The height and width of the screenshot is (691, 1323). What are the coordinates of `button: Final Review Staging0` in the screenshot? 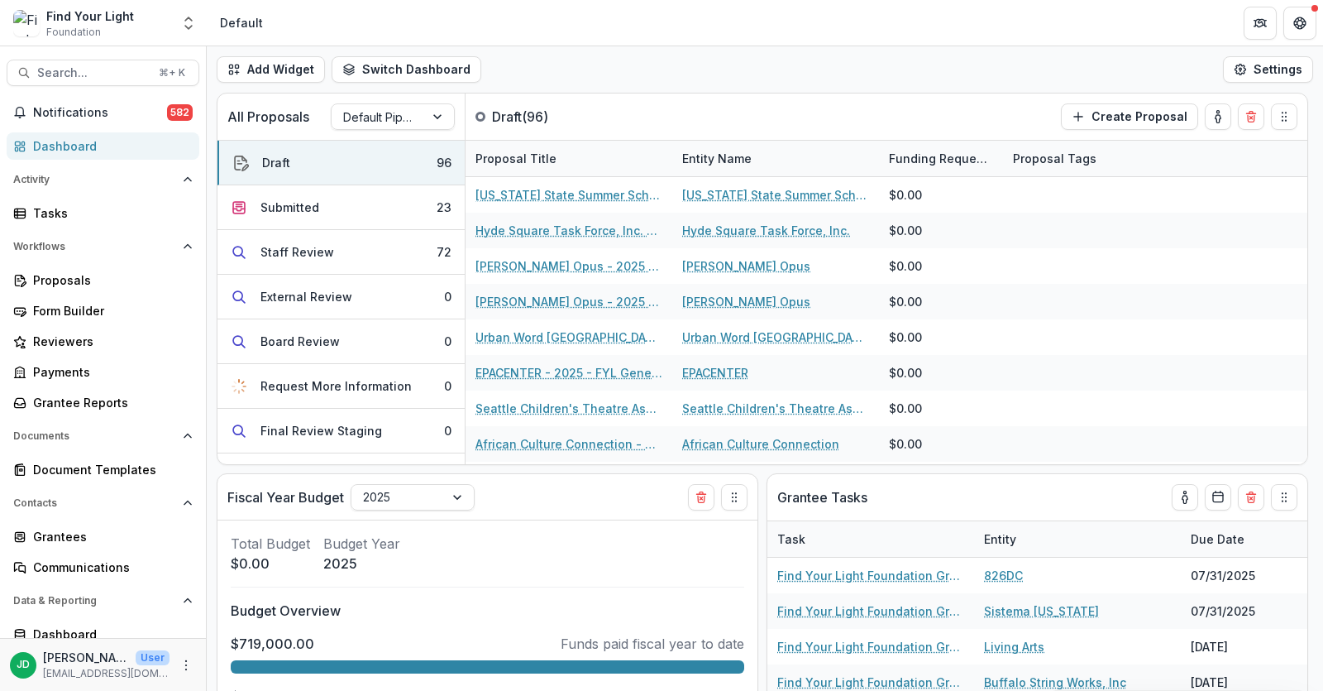 It's located at (341, 431).